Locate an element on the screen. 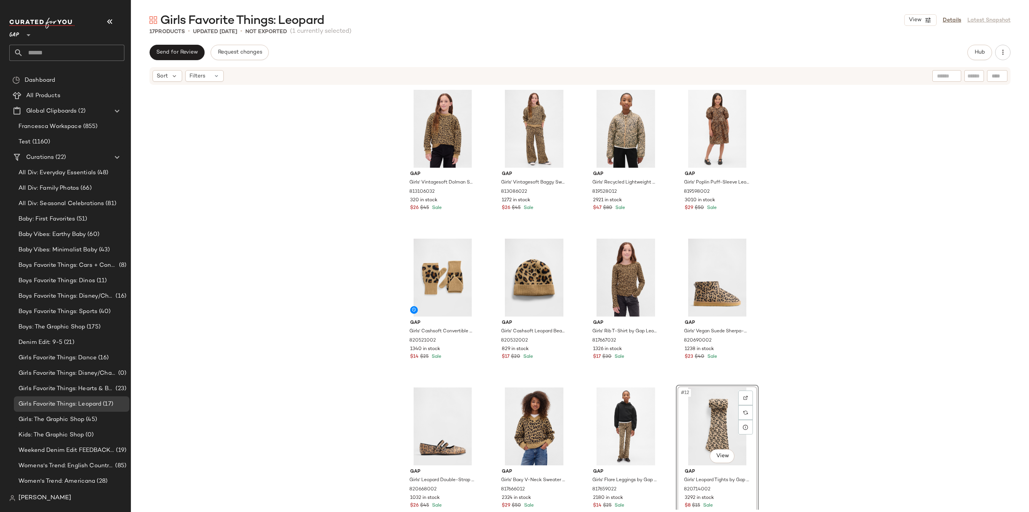 The image size is (1029, 512). img: cn60095012.jpg is located at coordinates (443, 129).